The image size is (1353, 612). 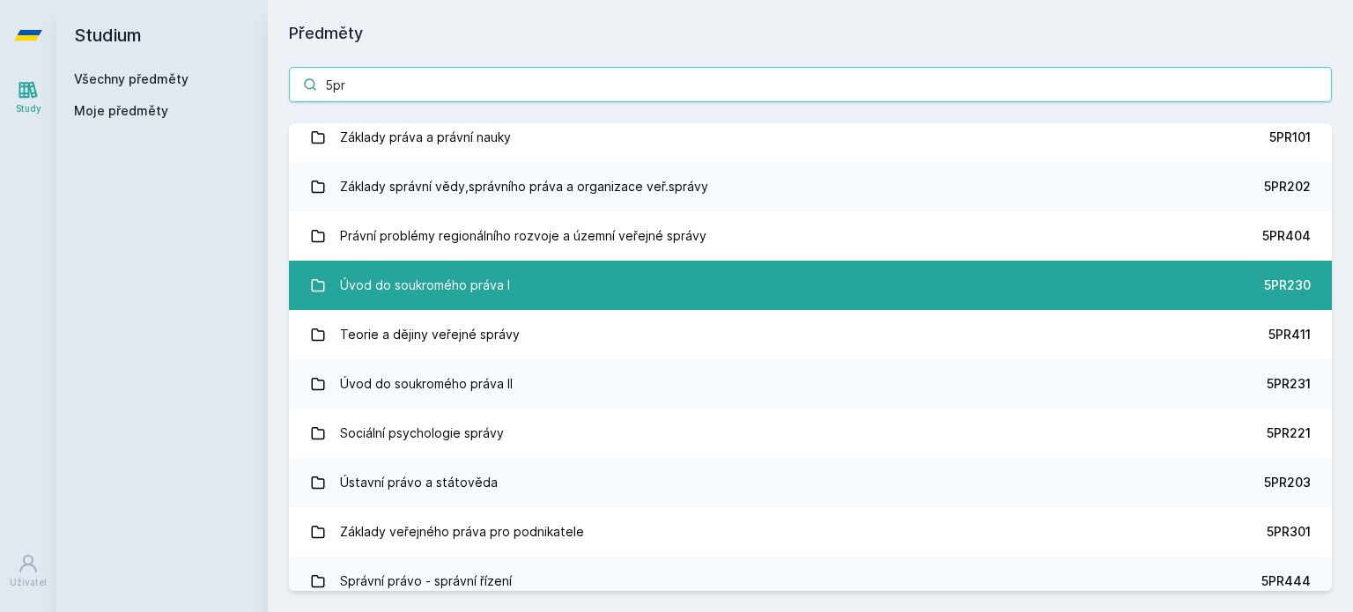 What do you see at coordinates (1289, 532) in the screenshot?
I see `div: 5PR301` at bounding box center [1289, 532].